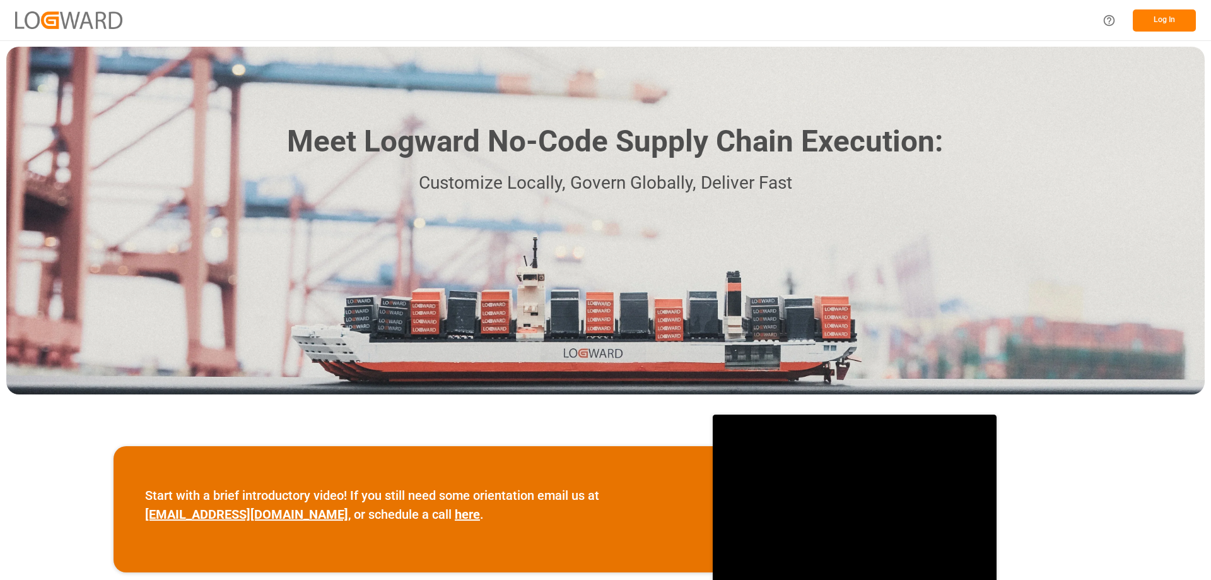 The width and height of the screenshot is (1211, 580). I want to click on p: Start with a brief introductory video! If you still need some orientation email us at , or schedu..., so click(413, 505).